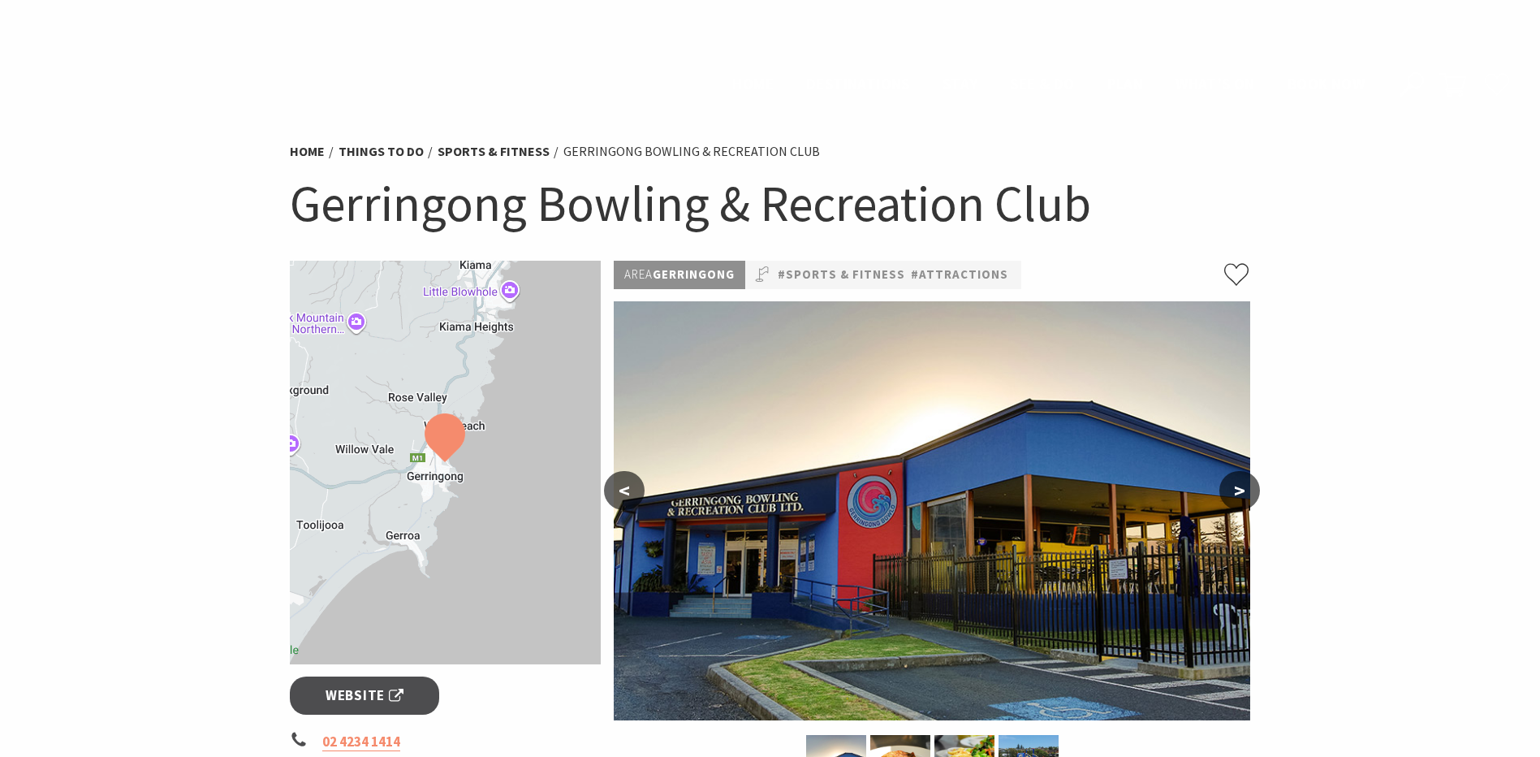  Describe the element at coordinates (858, 84) in the screenshot. I see `span: Destinations` at that location.